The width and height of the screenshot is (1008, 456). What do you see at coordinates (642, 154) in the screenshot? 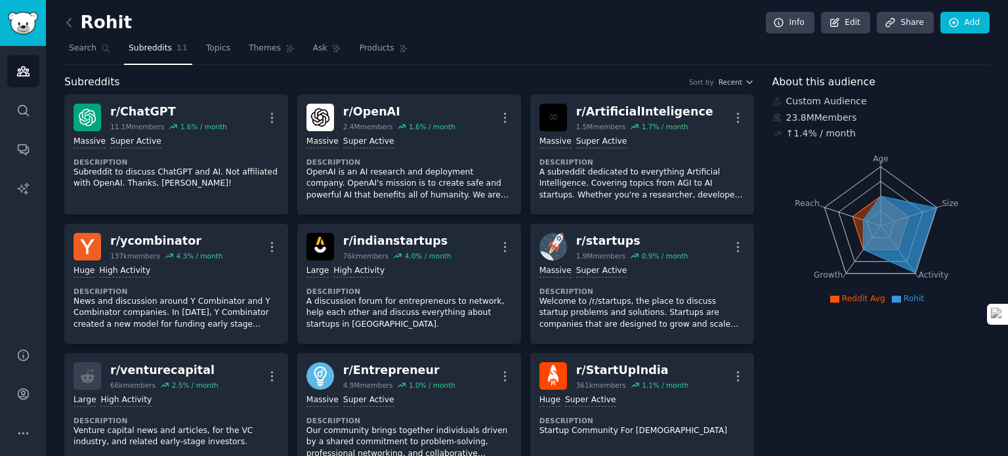
I see `a: ArtificialInteligencer/ArtificialInteligence1.5Mmembers1.7% / monthMassiveSuper ActiveDescription...` at bounding box center [642, 154].